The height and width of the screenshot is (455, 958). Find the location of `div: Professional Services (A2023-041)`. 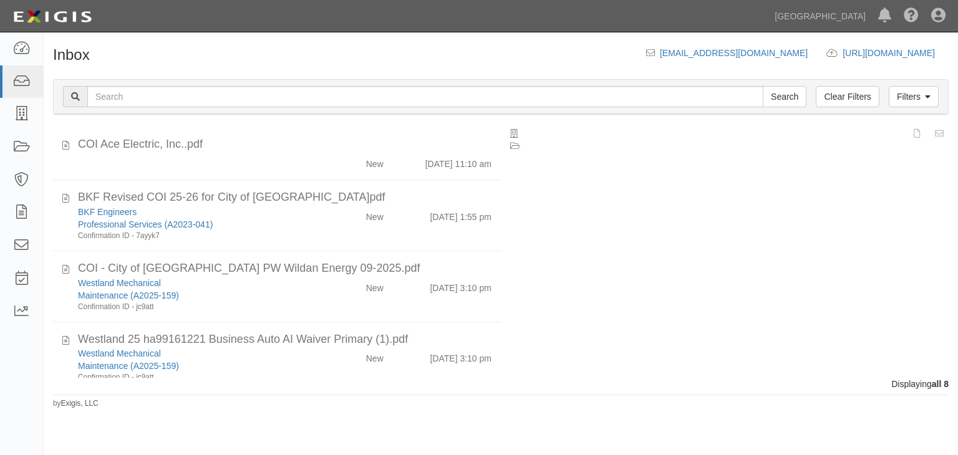

div: Professional Services (A2023-041) is located at coordinates (195, 225).